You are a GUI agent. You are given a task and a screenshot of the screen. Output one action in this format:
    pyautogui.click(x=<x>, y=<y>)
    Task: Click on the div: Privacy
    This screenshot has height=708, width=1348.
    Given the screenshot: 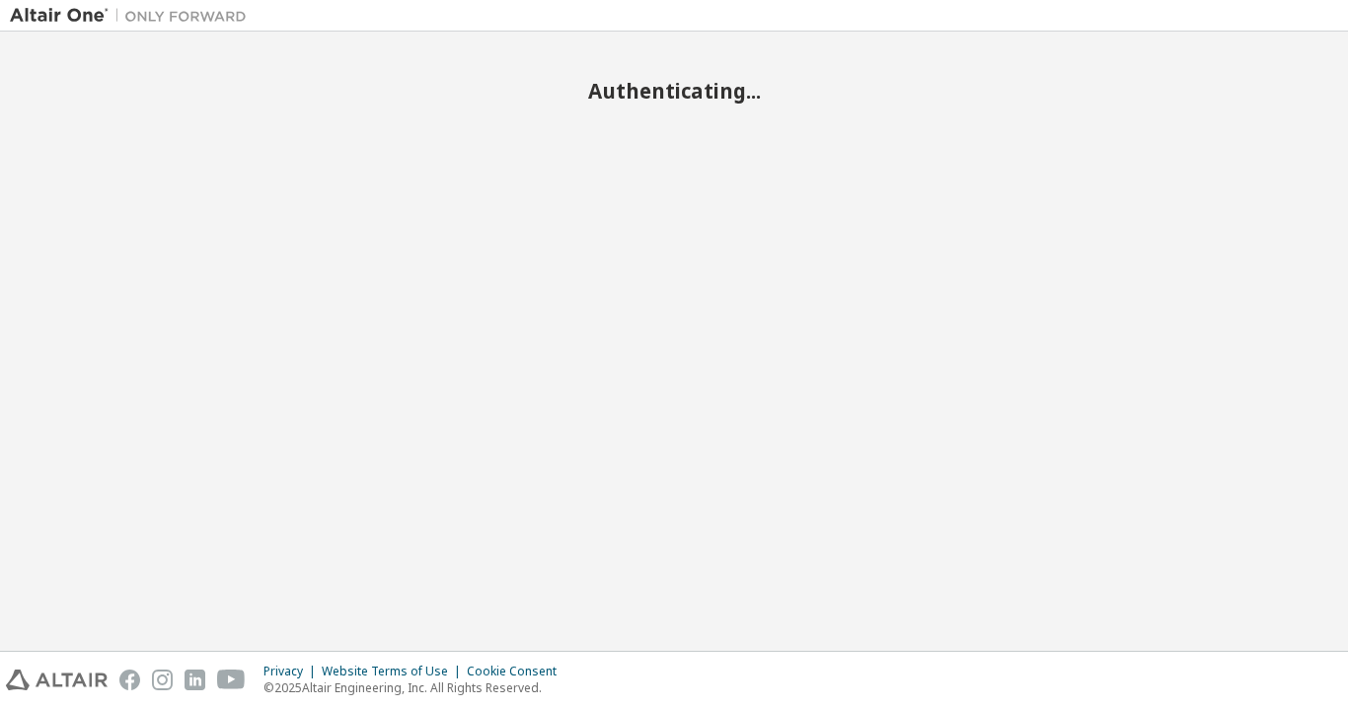 What is the action you would take?
    pyautogui.click(x=292, y=672)
    